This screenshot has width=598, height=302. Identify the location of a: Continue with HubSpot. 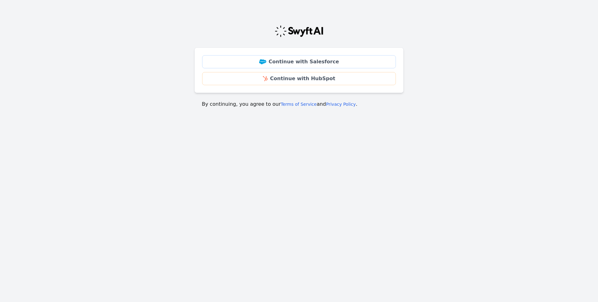
(299, 78).